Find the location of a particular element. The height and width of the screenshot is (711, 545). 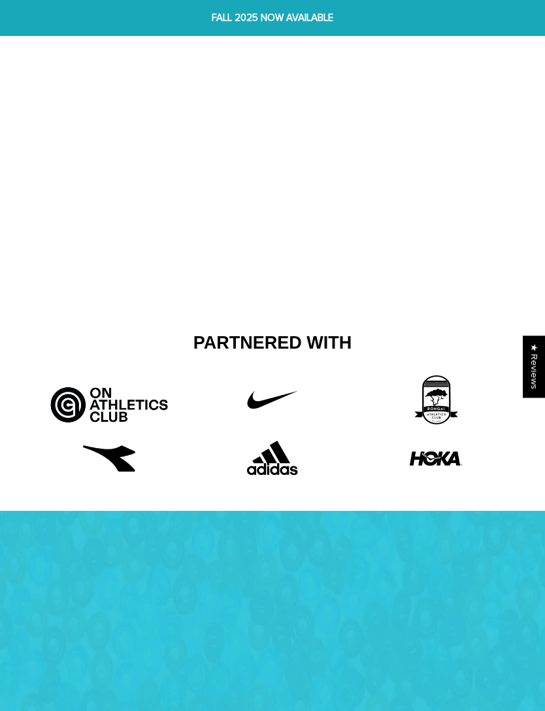

div: Click to open Judge.me floating reviews tab is located at coordinates (534, 366).